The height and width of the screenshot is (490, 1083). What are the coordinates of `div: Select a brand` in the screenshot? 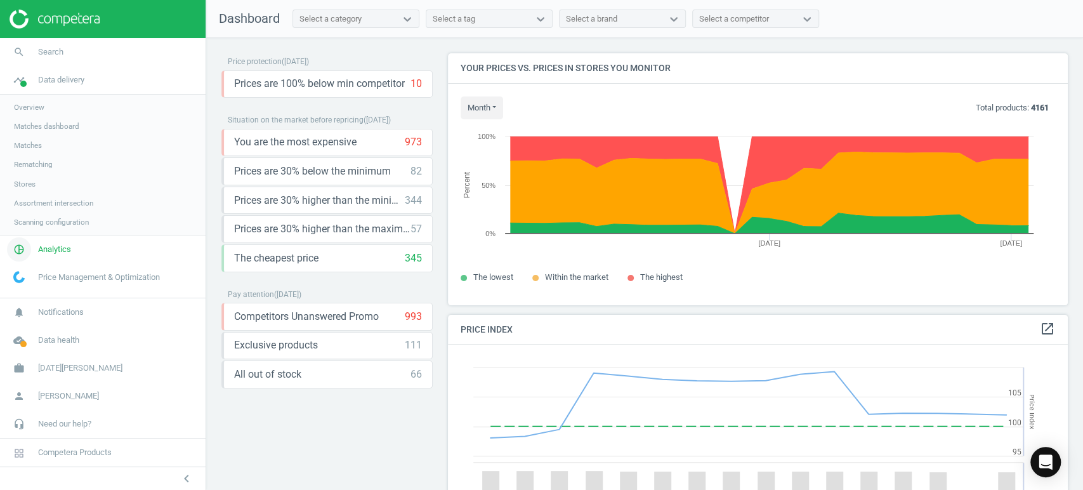 It's located at (591, 19).